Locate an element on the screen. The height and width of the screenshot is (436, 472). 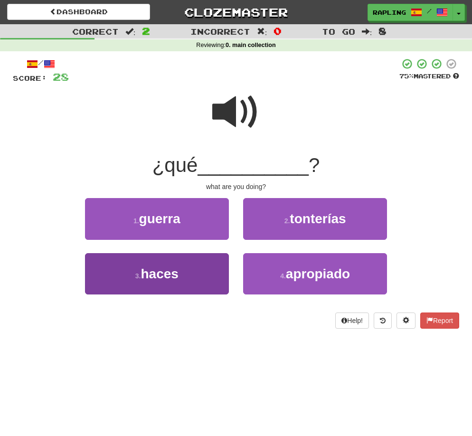
button: 4.apropiado is located at coordinates (315, 274).